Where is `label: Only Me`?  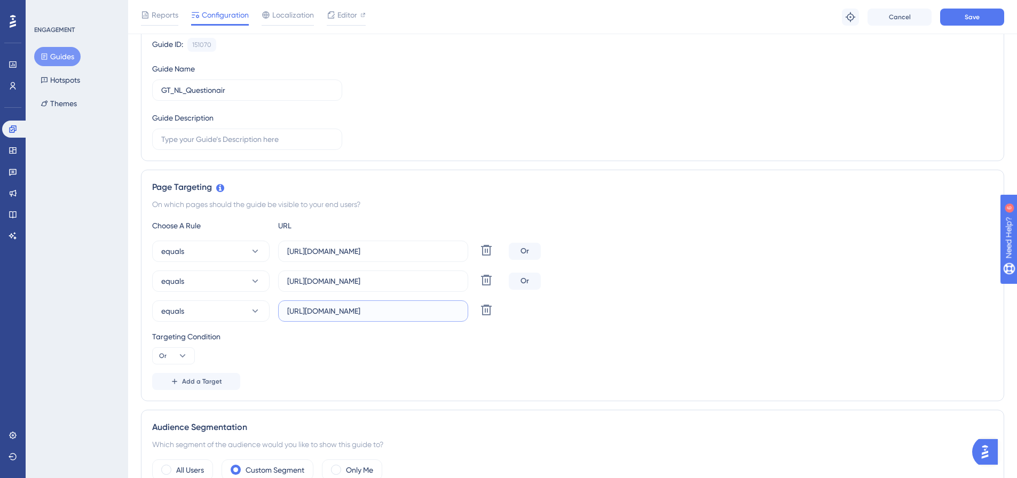 label: Only Me is located at coordinates (359, 470).